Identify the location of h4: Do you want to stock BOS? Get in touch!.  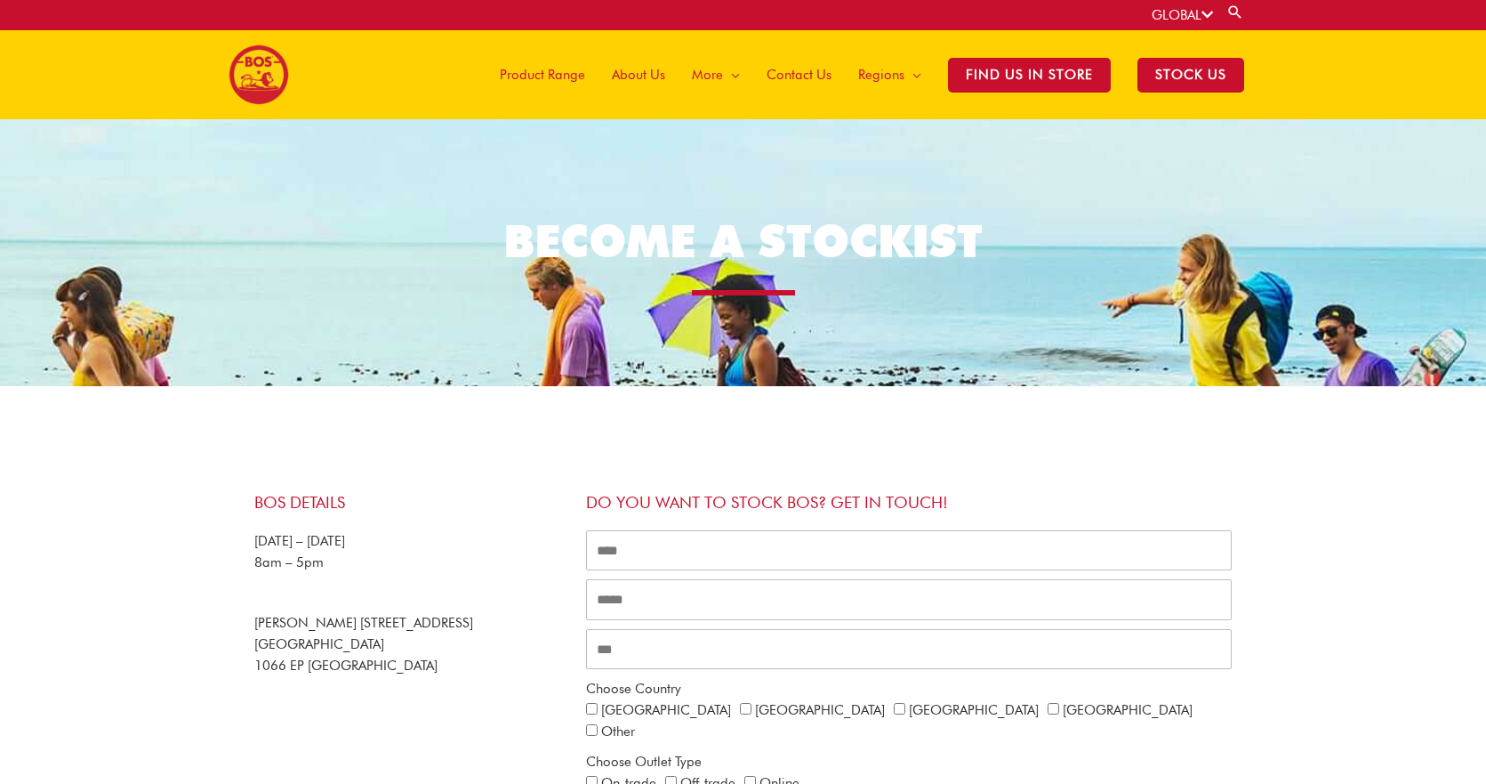
(909, 503).